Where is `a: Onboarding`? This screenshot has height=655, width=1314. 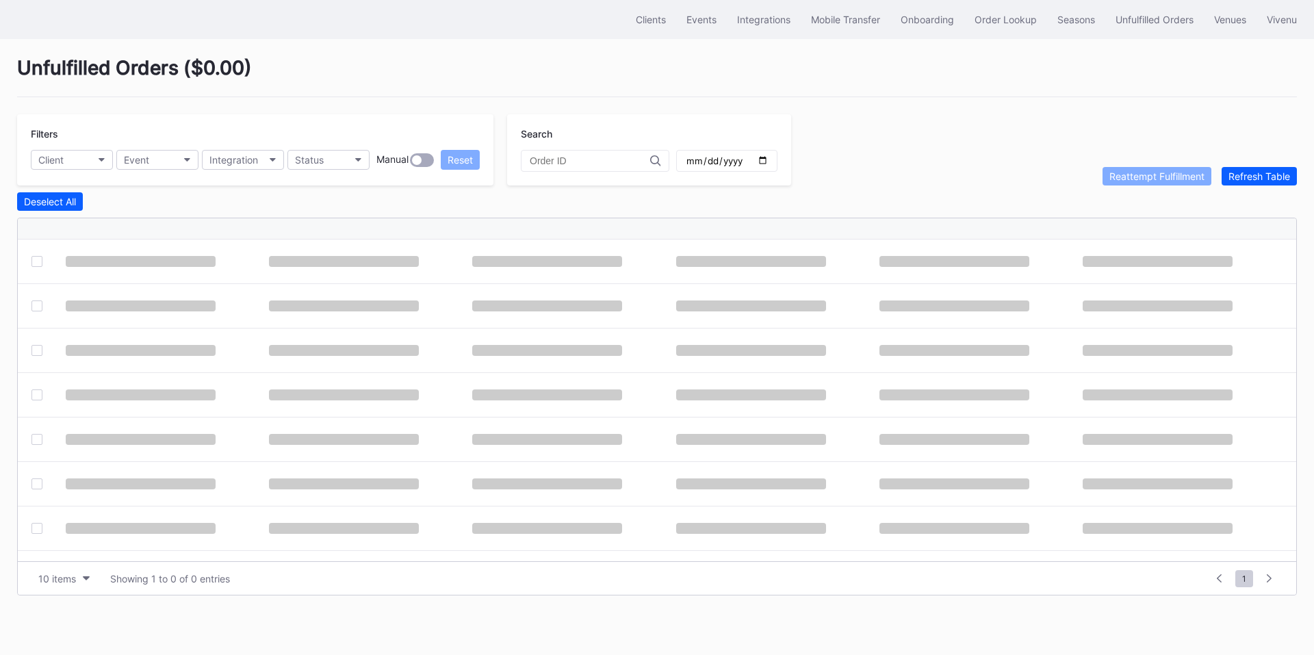 a: Onboarding is located at coordinates (927, 19).